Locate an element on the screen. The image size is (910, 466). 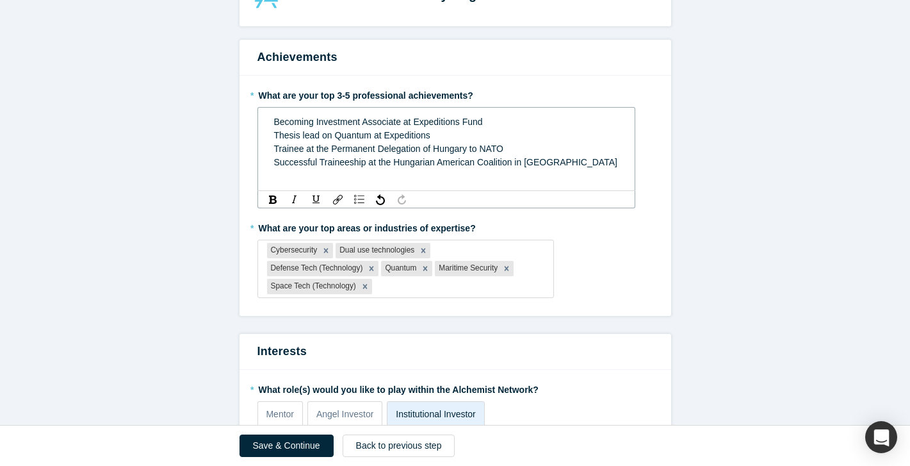
p: Angel Investor is located at coordinates (345, 414).